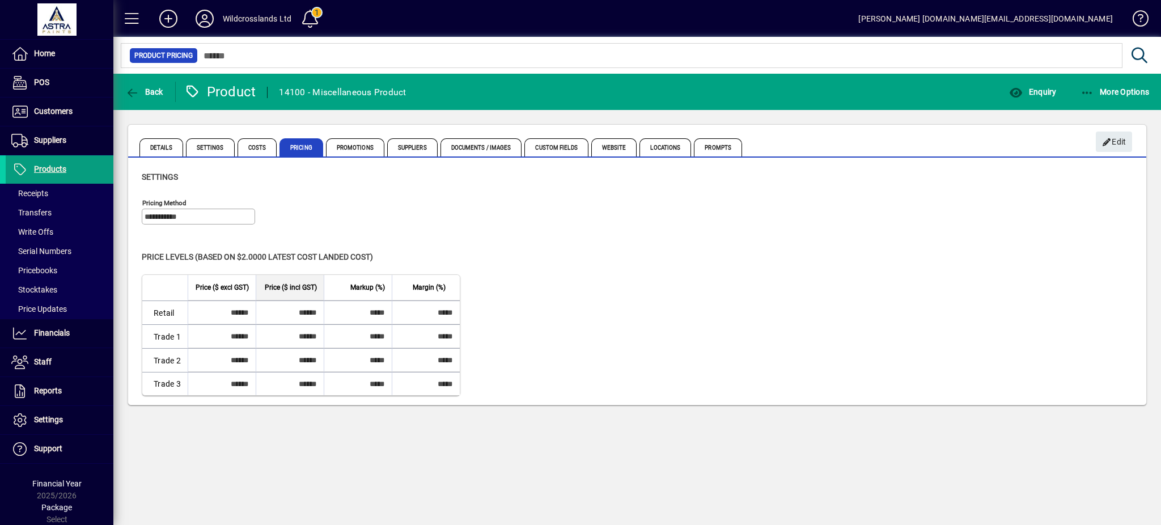 The width and height of the screenshot is (1161, 525). What do you see at coordinates (222, 287) in the screenshot?
I see `span: Price ($ excl GST)` at bounding box center [222, 287].